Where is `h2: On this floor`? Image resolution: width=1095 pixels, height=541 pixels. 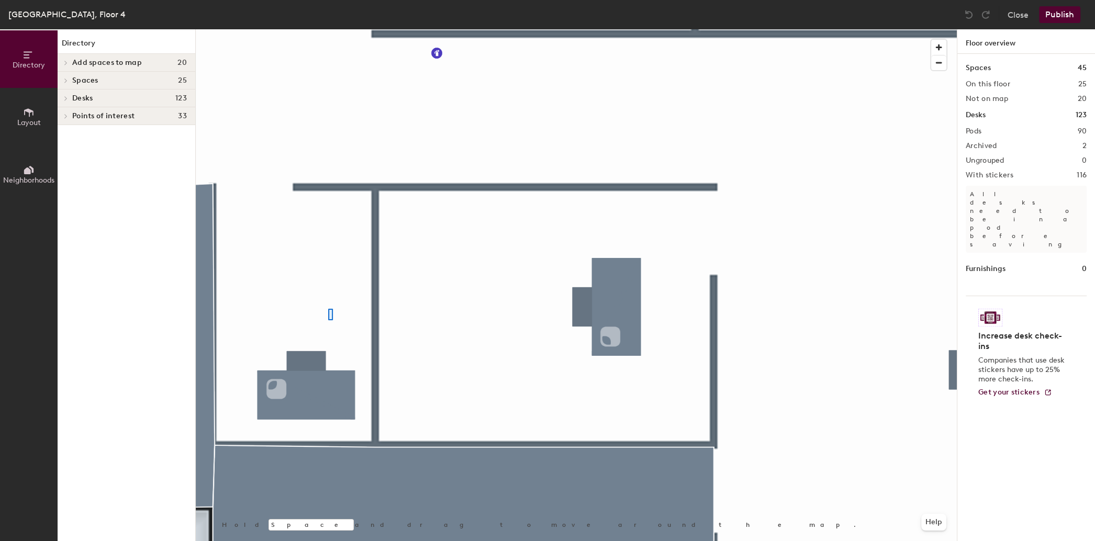 h2: On this floor is located at coordinates (988, 84).